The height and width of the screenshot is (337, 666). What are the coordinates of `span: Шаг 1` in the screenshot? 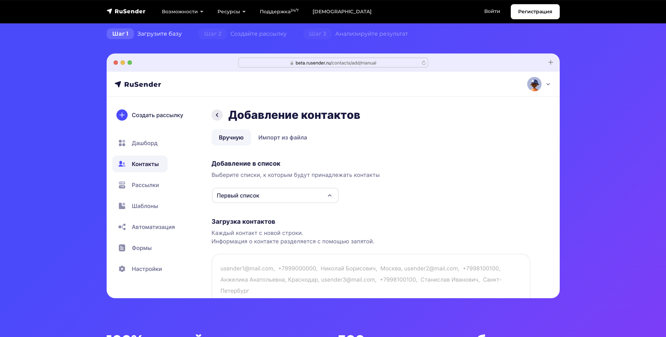 It's located at (120, 34).